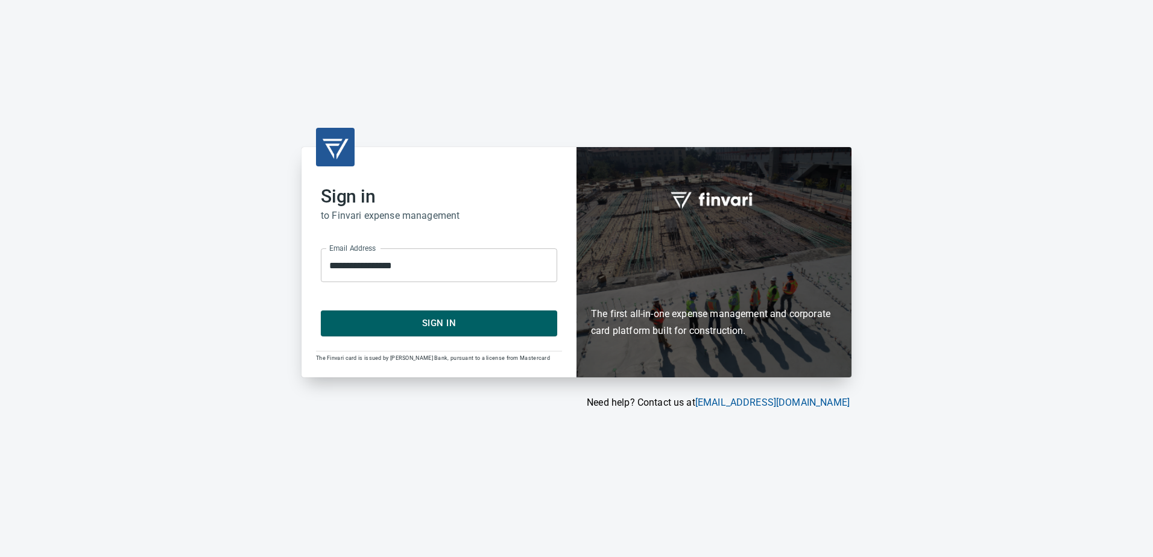  Describe the element at coordinates (714, 288) in the screenshot. I see `h6: The first all-in-one expense management and corporate card platform built for construction.` at that location.